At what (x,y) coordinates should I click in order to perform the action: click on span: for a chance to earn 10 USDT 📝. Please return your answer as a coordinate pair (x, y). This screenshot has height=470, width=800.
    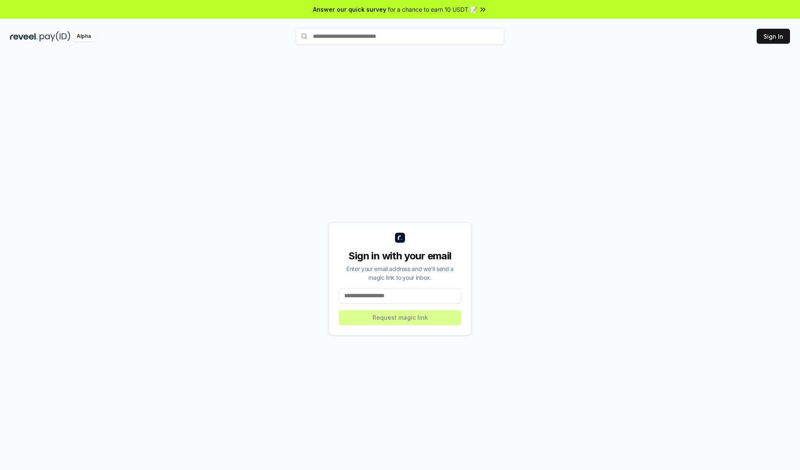
    Looking at the image, I should click on (433, 9).